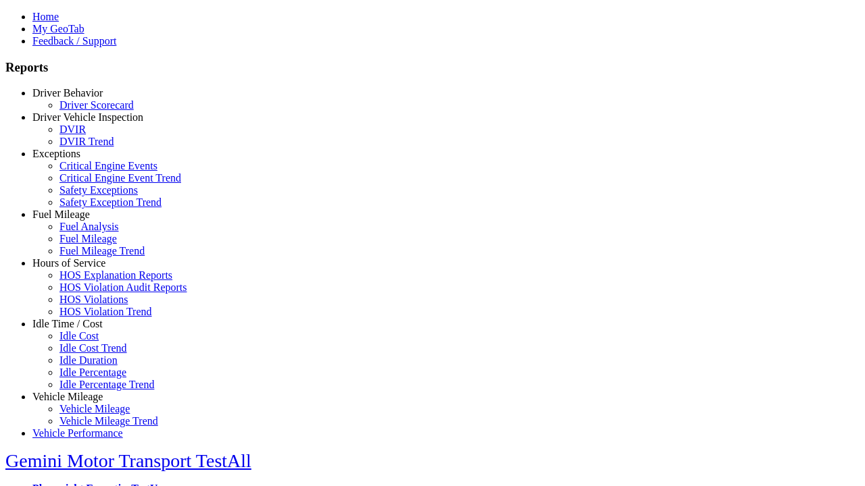 This screenshot has height=486, width=865. I want to click on a: Critical Engine Events, so click(108, 166).